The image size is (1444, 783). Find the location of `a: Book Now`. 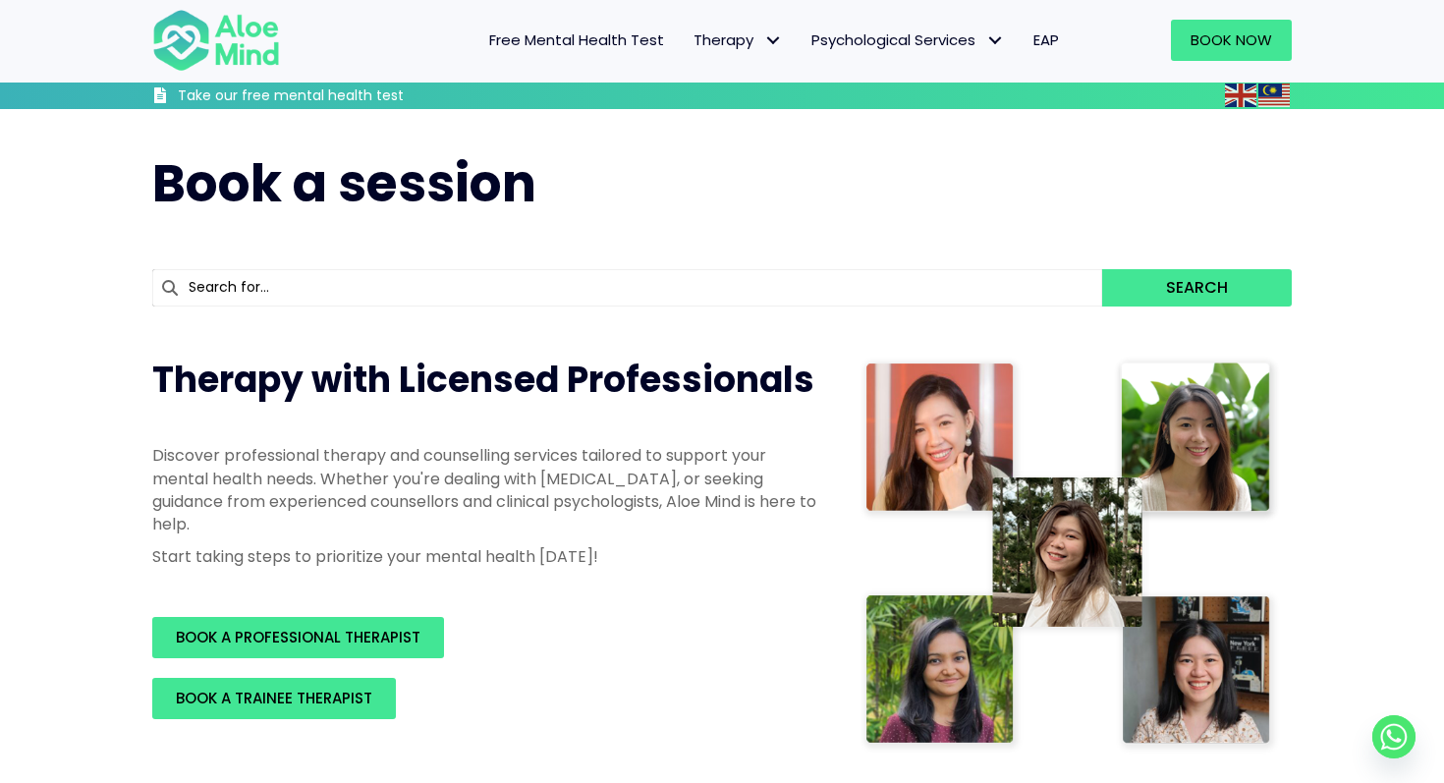

a: Book Now is located at coordinates (1231, 40).